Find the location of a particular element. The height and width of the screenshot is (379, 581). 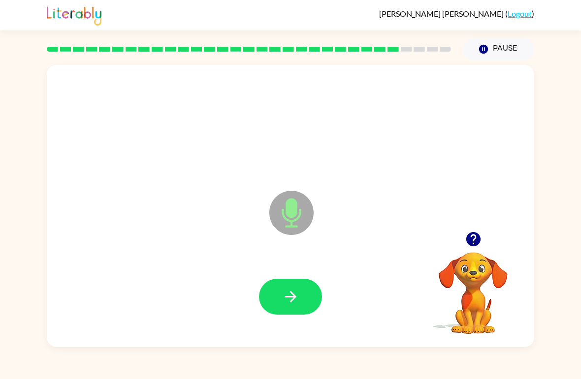

a: Logout is located at coordinates (519, 13).